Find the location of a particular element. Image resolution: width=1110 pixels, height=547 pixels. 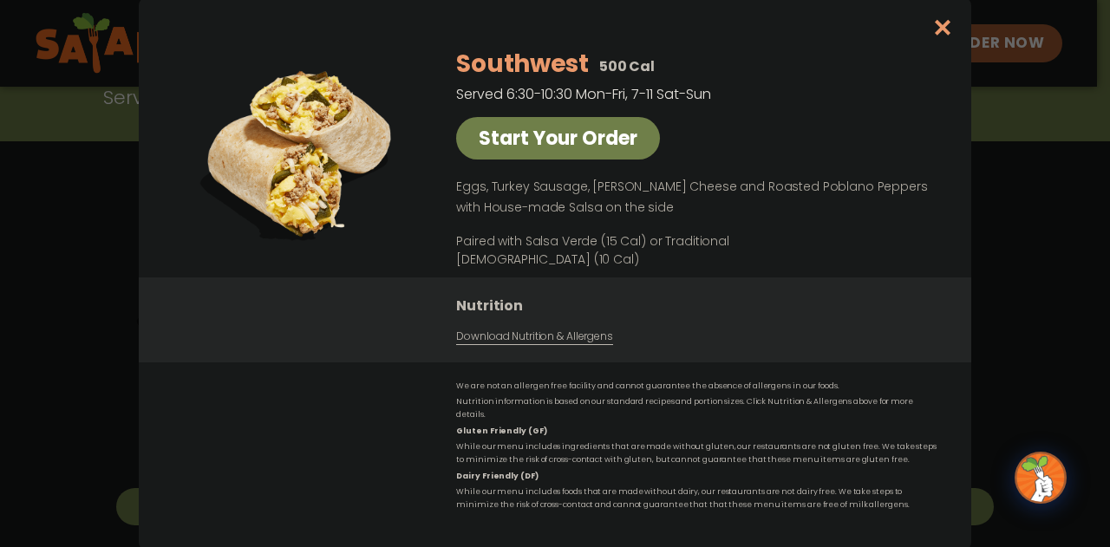

strong: Gluten Friendly (GF) is located at coordinates (501, 430).